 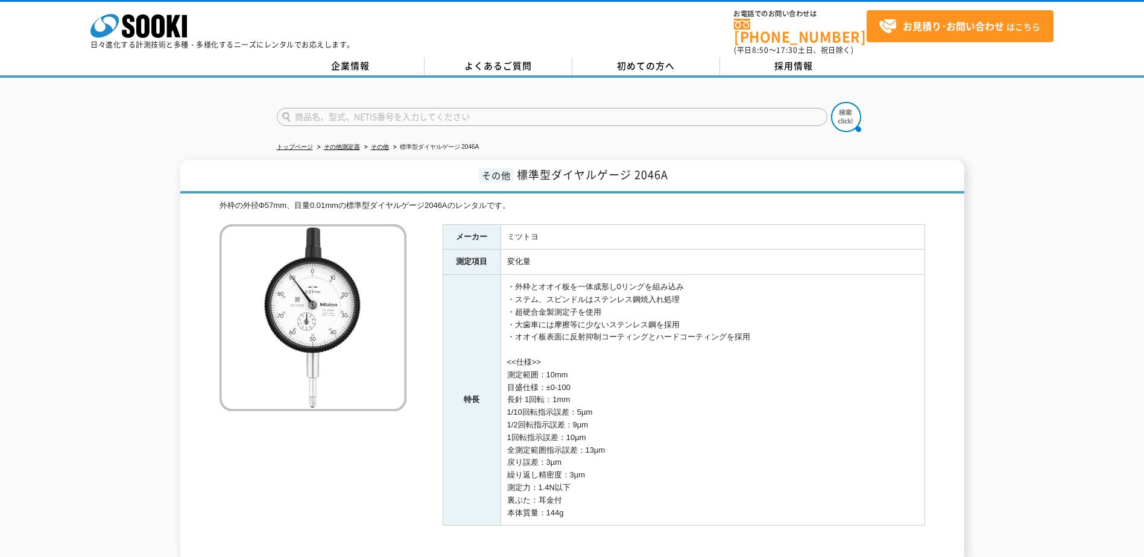 What do you see at coordinates (472, 400) in the screenshot?
I see `th: 特長` at bounding box center [472, 400].